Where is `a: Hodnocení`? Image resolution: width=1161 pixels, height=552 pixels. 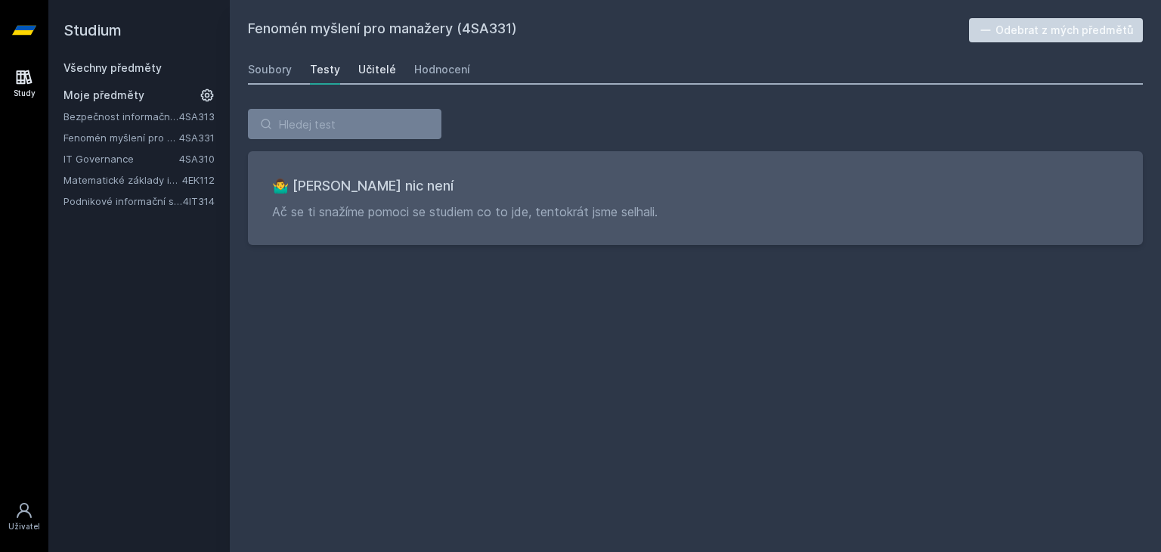 a: Hodnocení is located at coordinates (442, 70).